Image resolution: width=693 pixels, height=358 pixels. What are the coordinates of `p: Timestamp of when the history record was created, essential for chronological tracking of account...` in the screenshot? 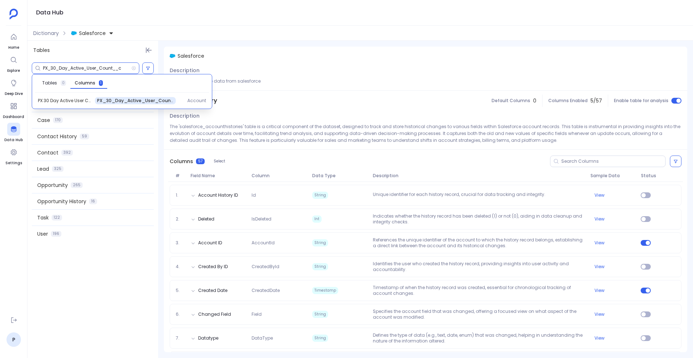 It's located at (479, 291).